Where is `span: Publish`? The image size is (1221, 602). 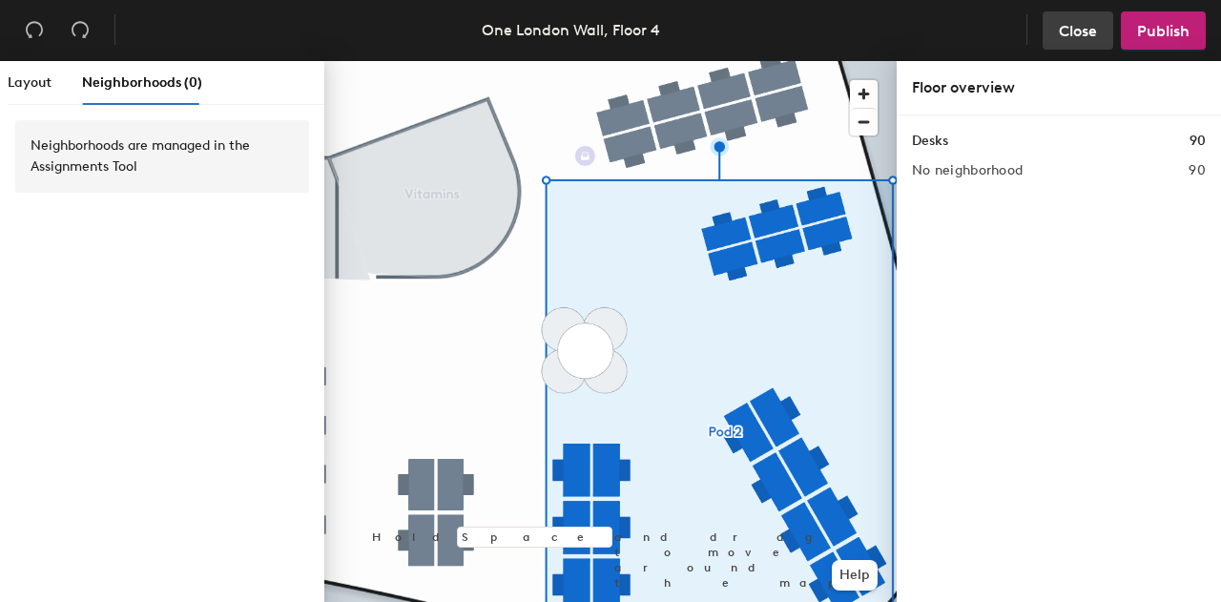 span: Publish is located at coordinates (1163, 31).